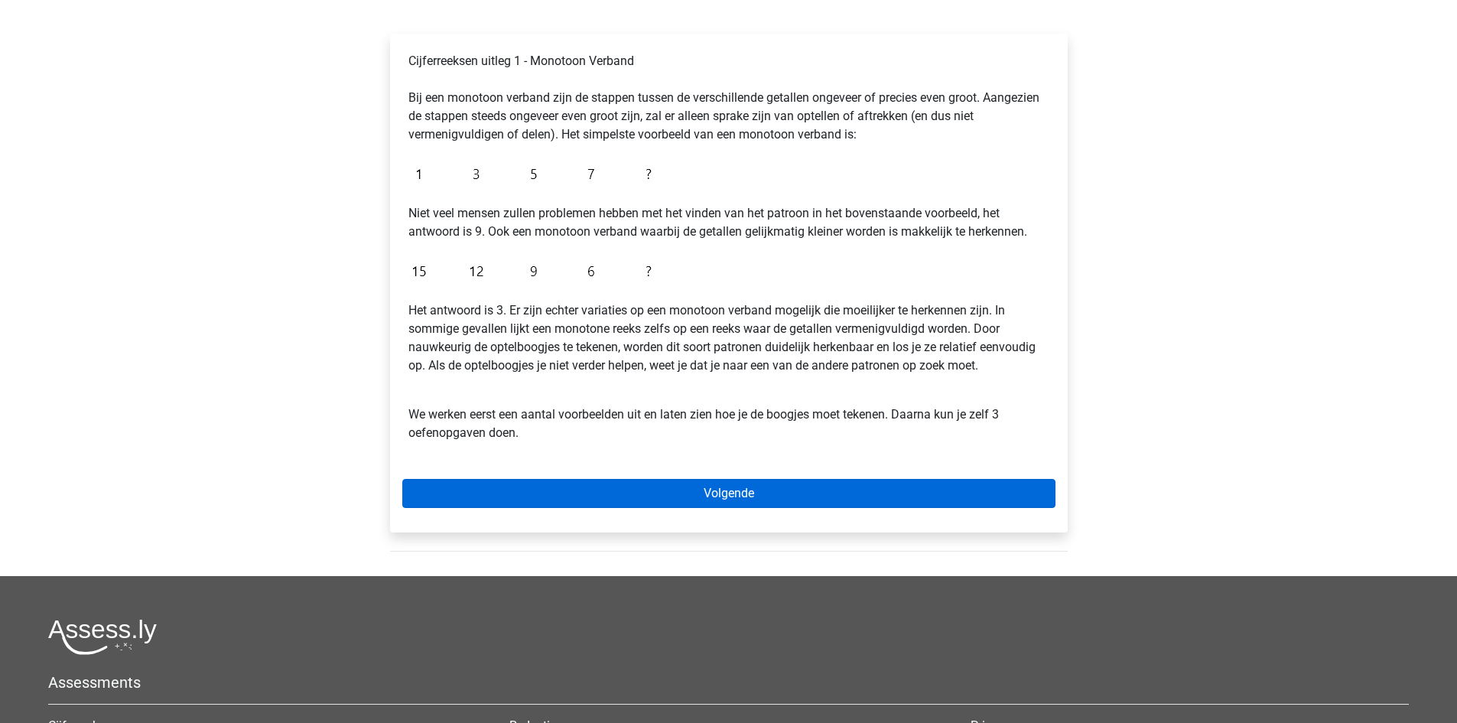  I want to click on p: Het antwoord is 3. Er zijn echter variaties op een monotoon verband mogelijk die moeilijker te he..., so click(729, 338).